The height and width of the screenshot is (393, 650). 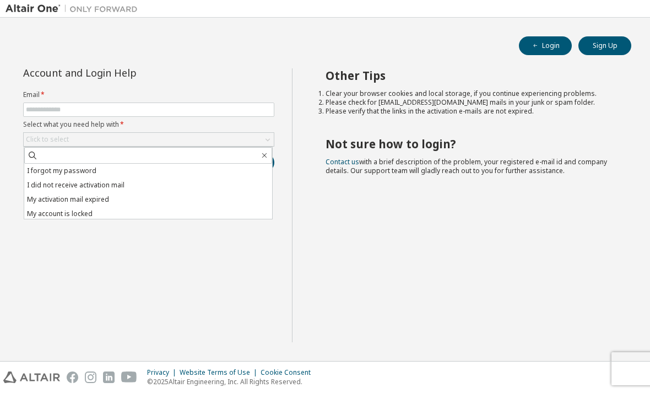 What do you see at coordinates (149, 125) in the screenshot?
I see `label: Select what you need help with` at bounding box center [149, 125].